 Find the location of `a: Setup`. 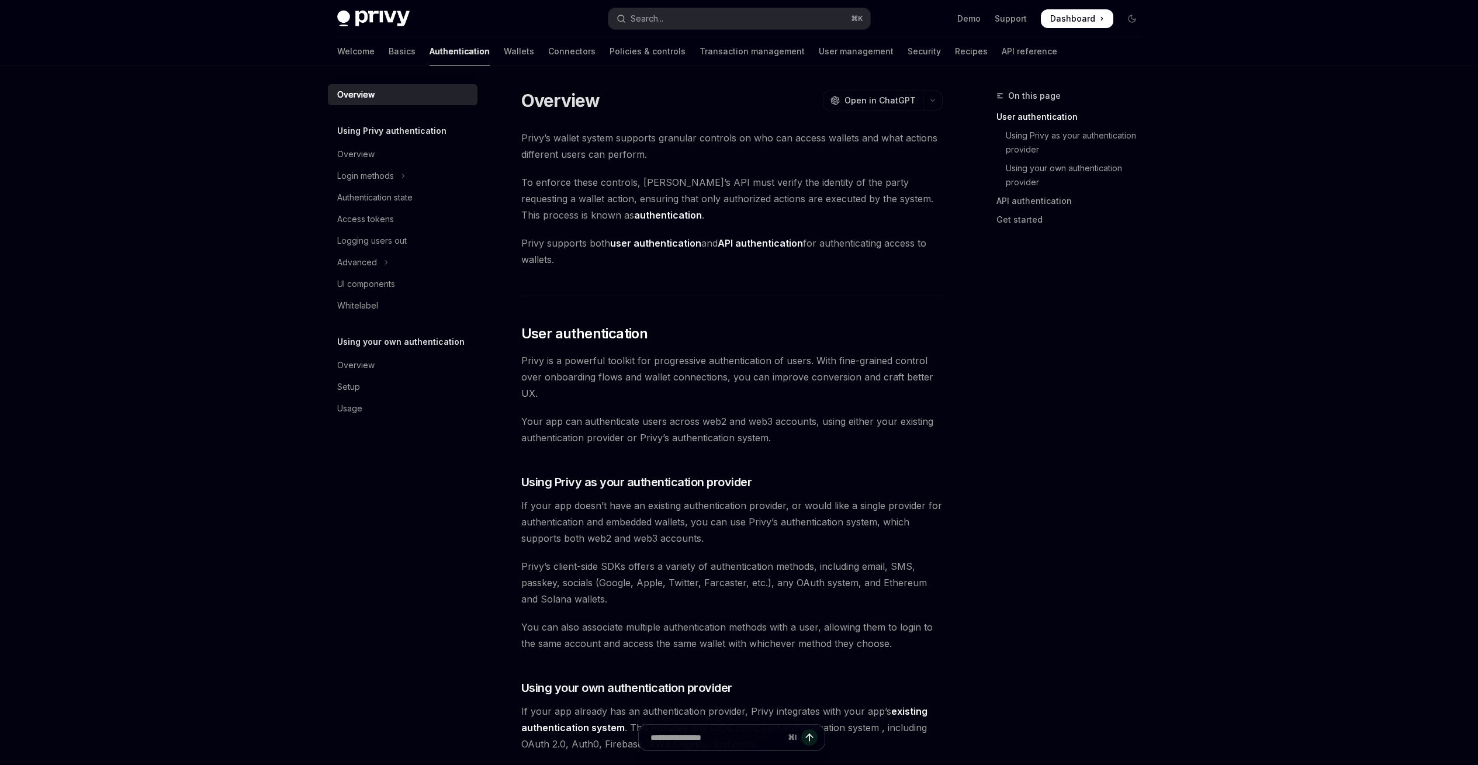

a: Setup is located at coordinates (403, 387).